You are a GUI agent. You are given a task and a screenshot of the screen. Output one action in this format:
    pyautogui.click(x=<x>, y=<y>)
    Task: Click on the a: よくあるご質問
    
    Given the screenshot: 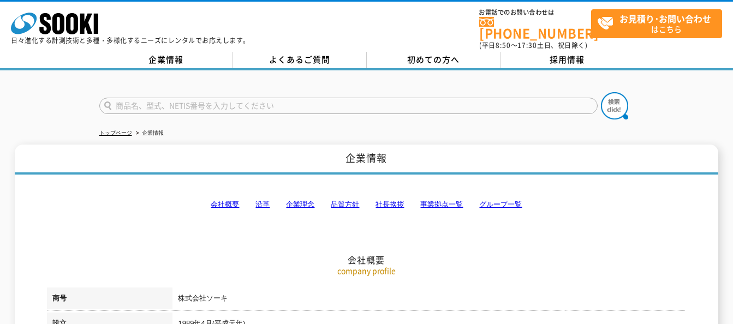 What is the action you would take?
    pyautogui.click(x=300, y=60)
    